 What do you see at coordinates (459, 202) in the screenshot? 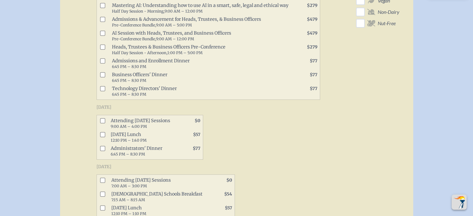
I see `button: Scroll Top` at bounding box center [459, 202].